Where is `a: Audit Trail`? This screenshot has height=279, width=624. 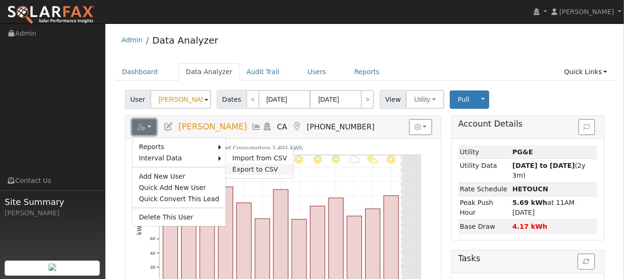
a: Audit Trail is located at coordinates (263, 72).